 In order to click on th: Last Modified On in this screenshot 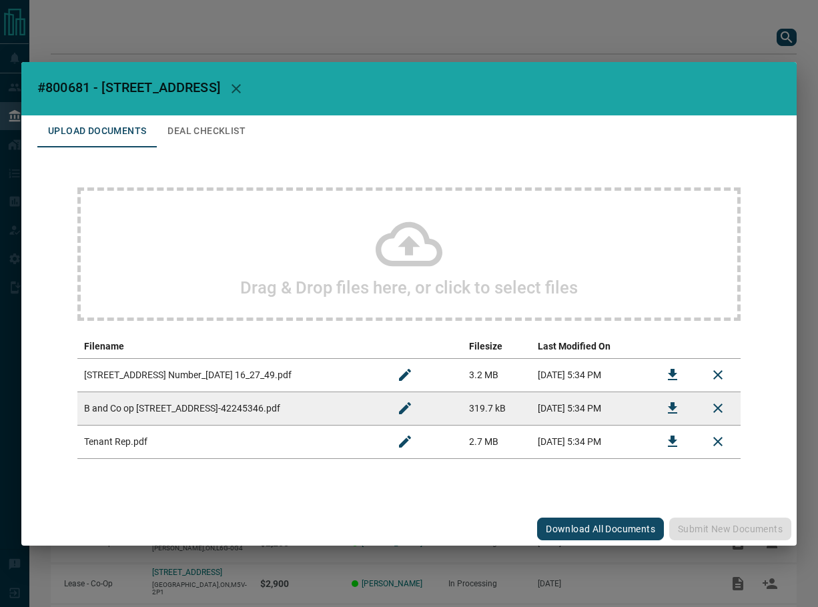, I will do `click(590, 346)`.